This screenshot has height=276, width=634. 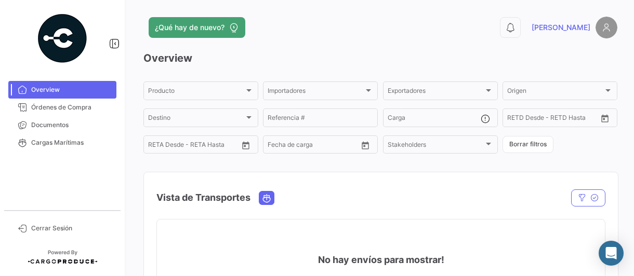 What do you see at coordinates (606, 28) in the screenshot?
I see `img: placeholder-user.png` at bounding box center [606, 28].